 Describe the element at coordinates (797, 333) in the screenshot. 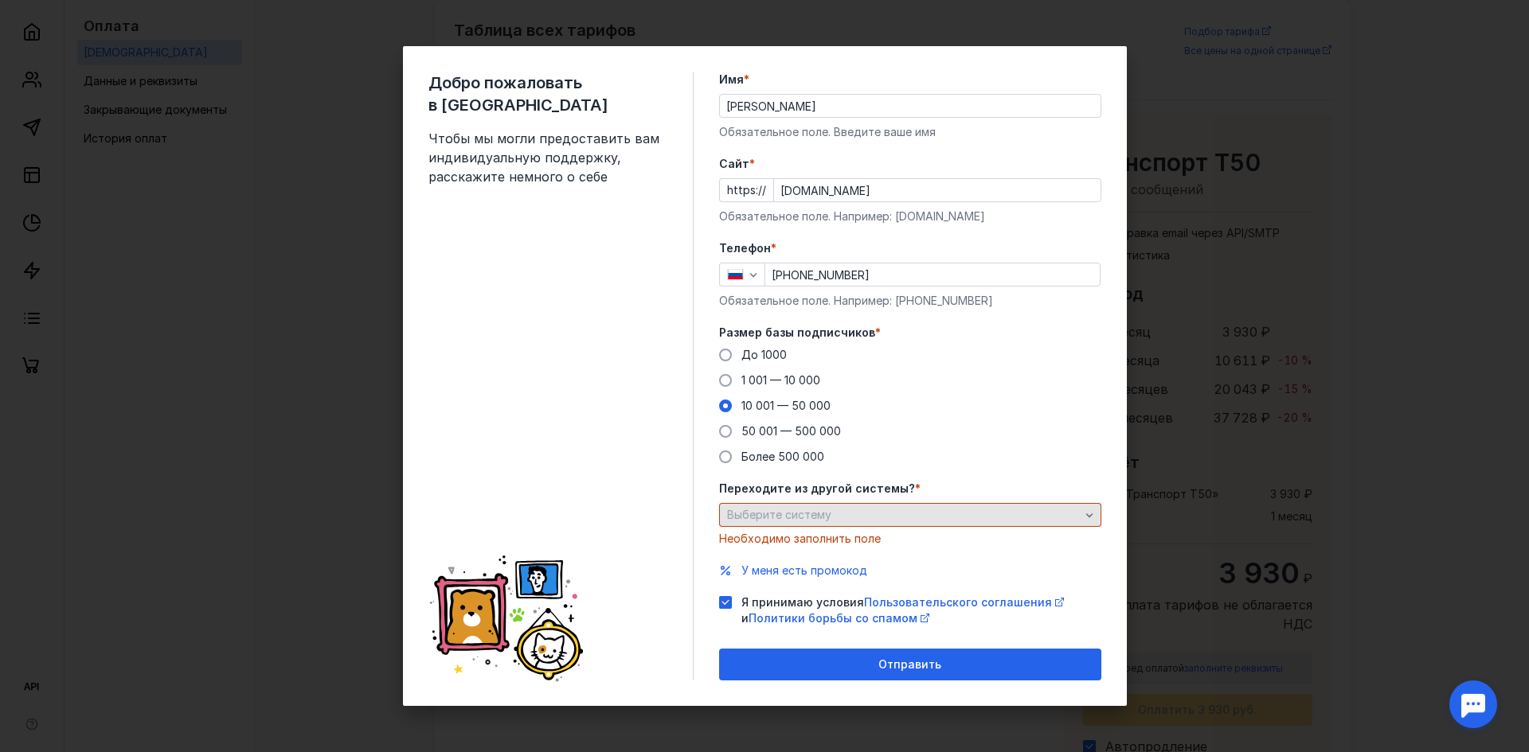

I see `span: Размер базы подписчиков` at that location.